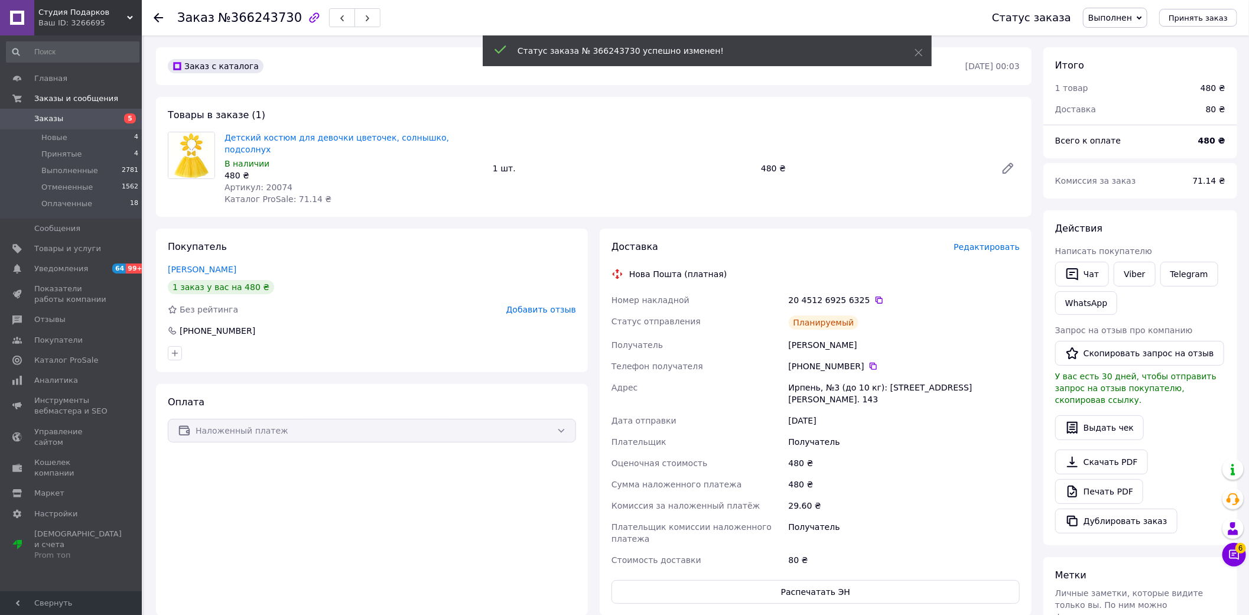  Describe the element at coordinates (247, 164) in the screenshot. I see `span: В наличии` at that location.